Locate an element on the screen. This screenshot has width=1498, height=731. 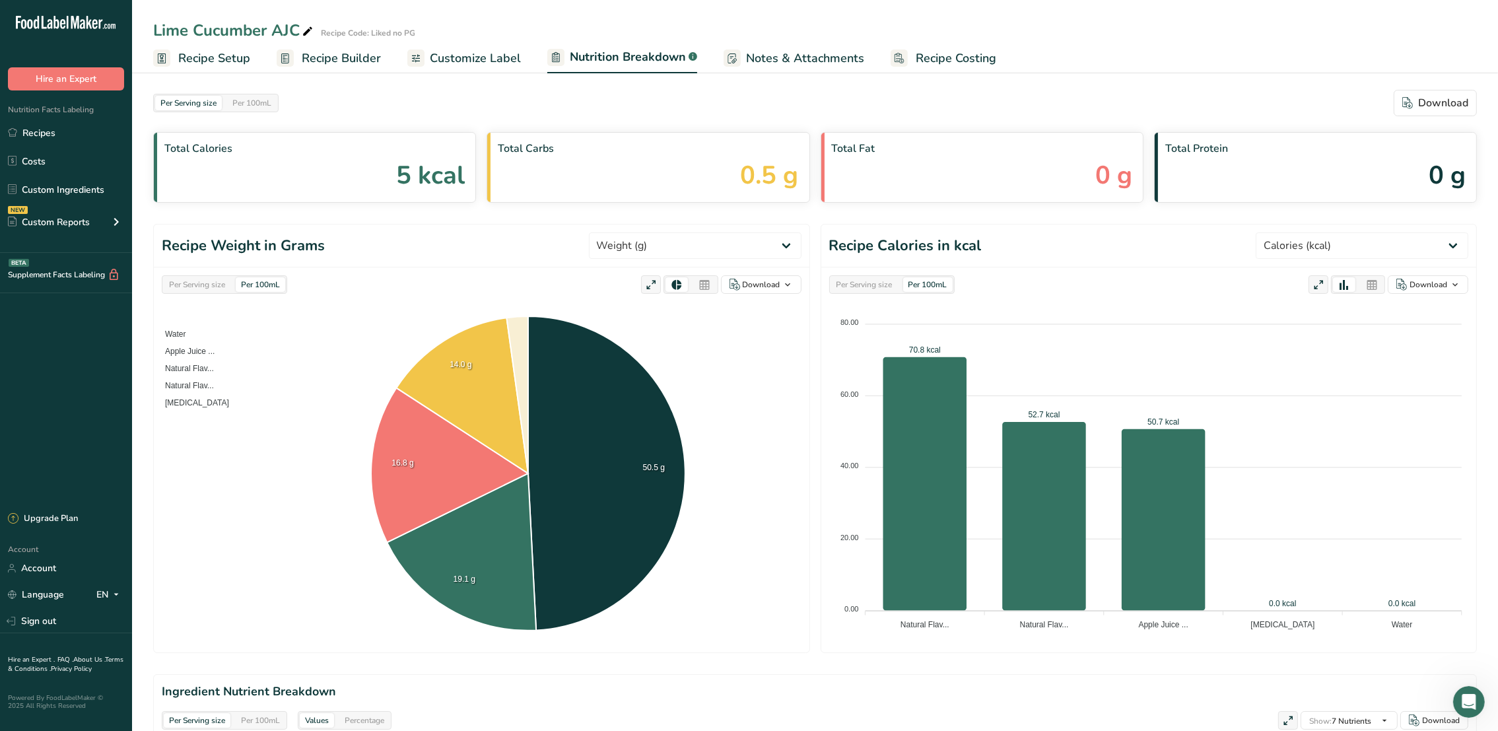
div: Percentage is located at coordinates (364, 720).